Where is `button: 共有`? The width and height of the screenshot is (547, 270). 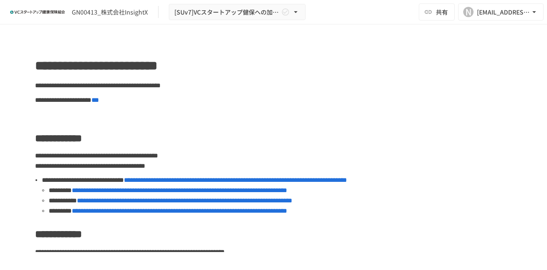 button: 共有 is located at coordinates (437, 12).